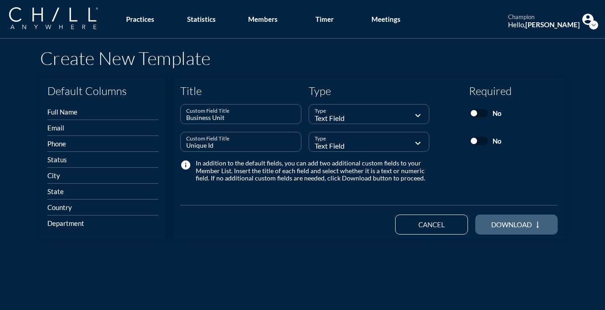 This screenshot has width=605, height=310. I want to click on i: info, so click(186, 165).